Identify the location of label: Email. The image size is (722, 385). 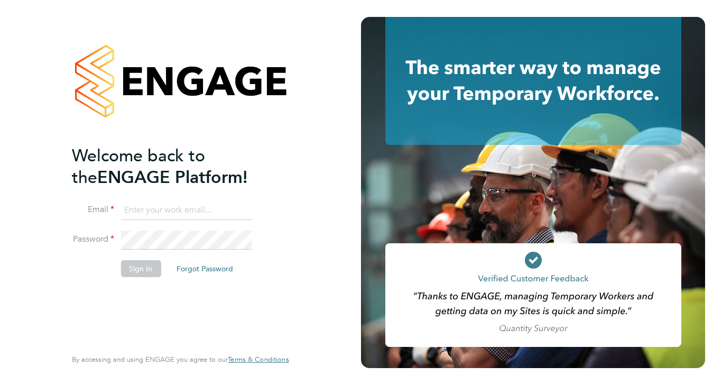
(93, 209).